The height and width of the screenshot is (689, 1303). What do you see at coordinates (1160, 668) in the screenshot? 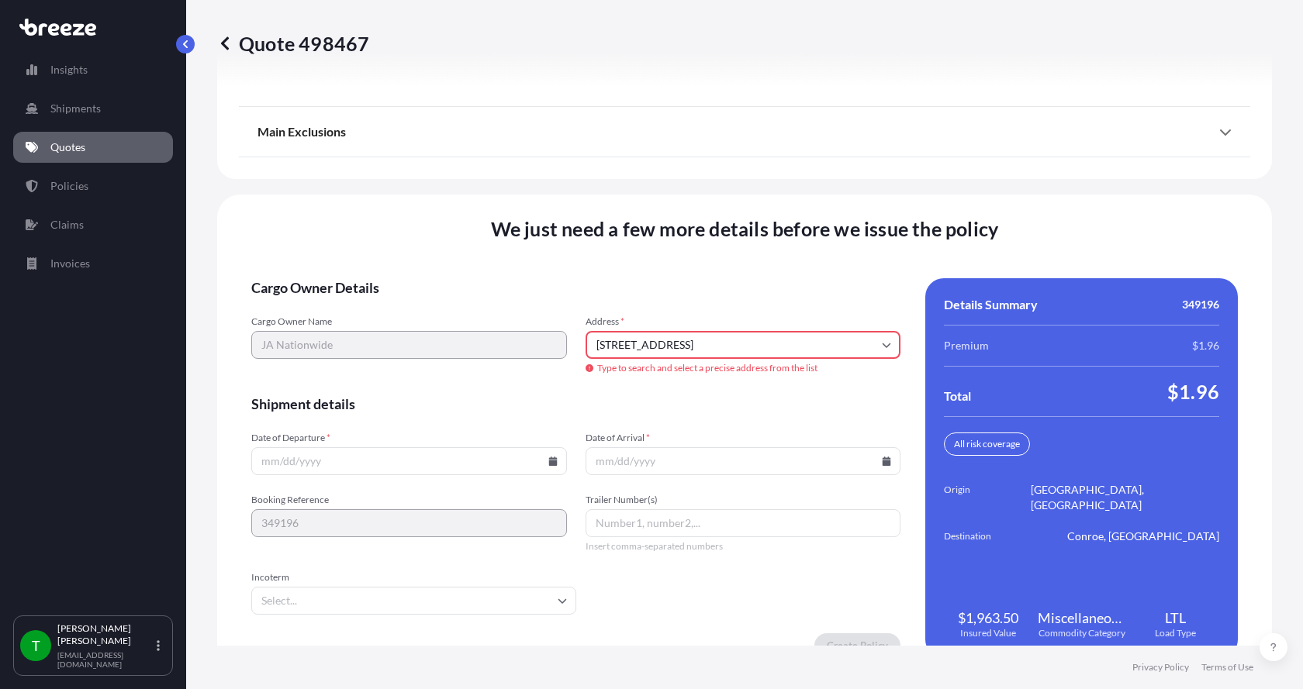
I see `p: Privacy Policy` at bounding box center [1160, 668].